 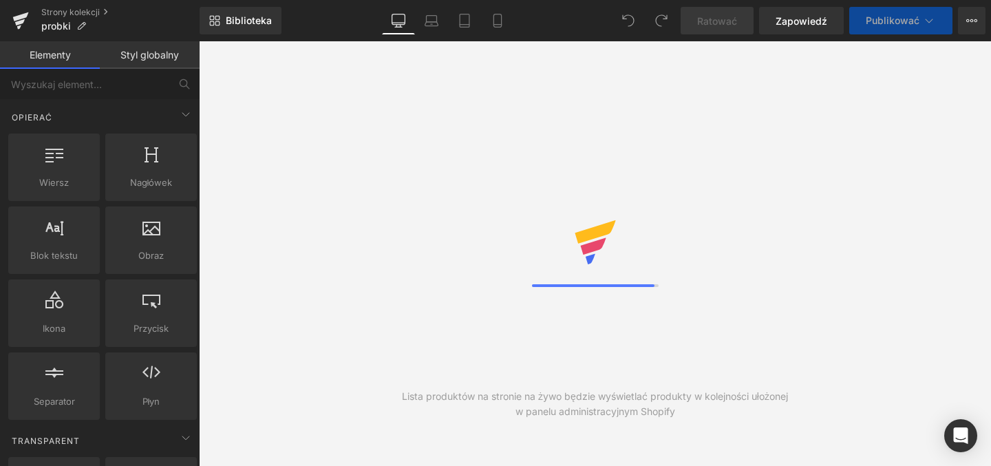 What do you see at coordinates (54, 255) in the screenshot?
I see `font: Blok tekstu` at bounding box center [54, 255].